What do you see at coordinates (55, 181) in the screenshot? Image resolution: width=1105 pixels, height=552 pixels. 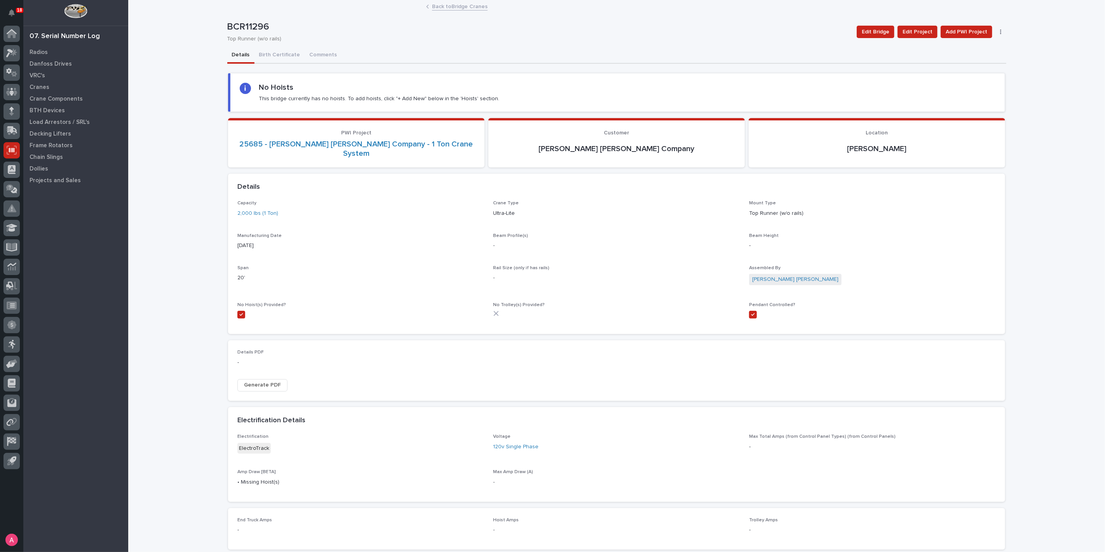 I see `p: Projects and Sales` at bounding box center [55, 181].